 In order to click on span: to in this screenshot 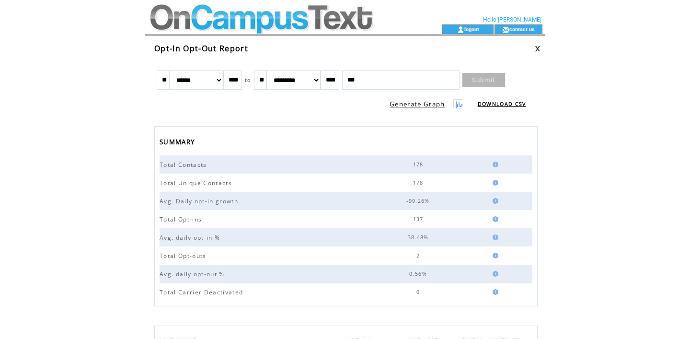, I will do `click(248, 80)`.